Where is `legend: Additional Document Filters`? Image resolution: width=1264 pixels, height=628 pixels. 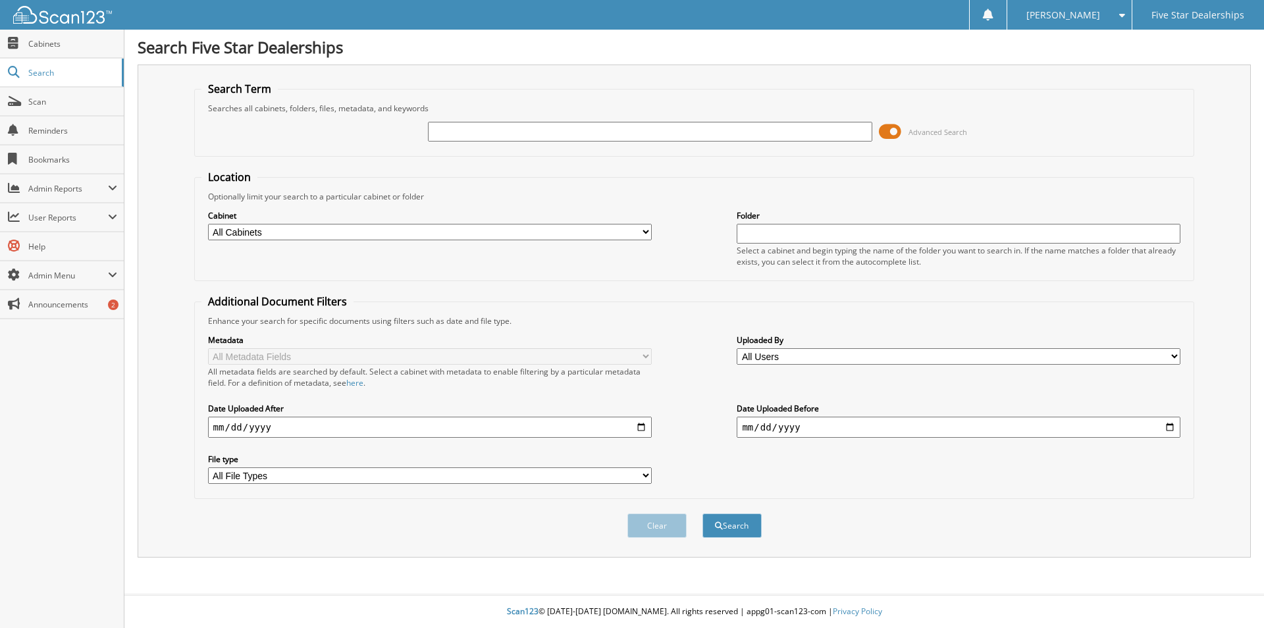
legend: Additional Document Filters is located at coordinates (277, 301).